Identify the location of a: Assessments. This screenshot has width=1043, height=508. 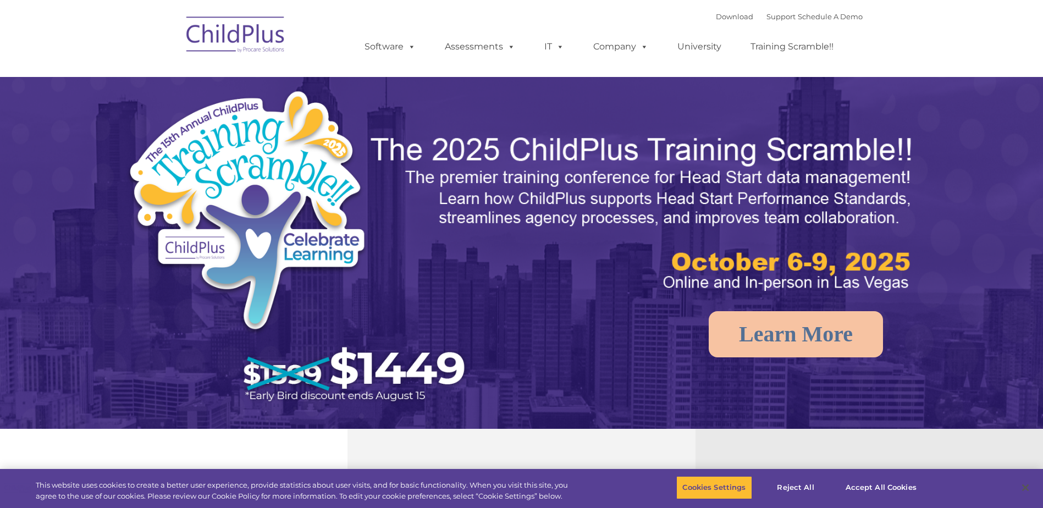
(480, 47).